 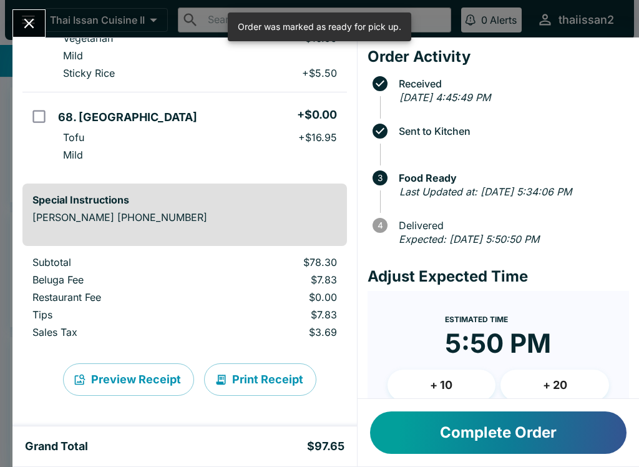 I want to click on p: $0.00, so click(x=276, y=297).